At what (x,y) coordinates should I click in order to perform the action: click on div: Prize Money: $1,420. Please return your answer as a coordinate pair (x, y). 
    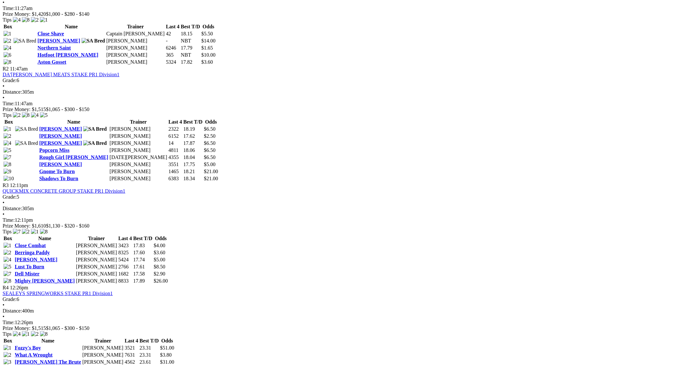
    Looking at the image, I should click on (341, 14).